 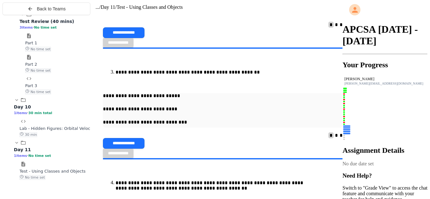 I want to click on span: Day 10, so click(x=22, y=107).